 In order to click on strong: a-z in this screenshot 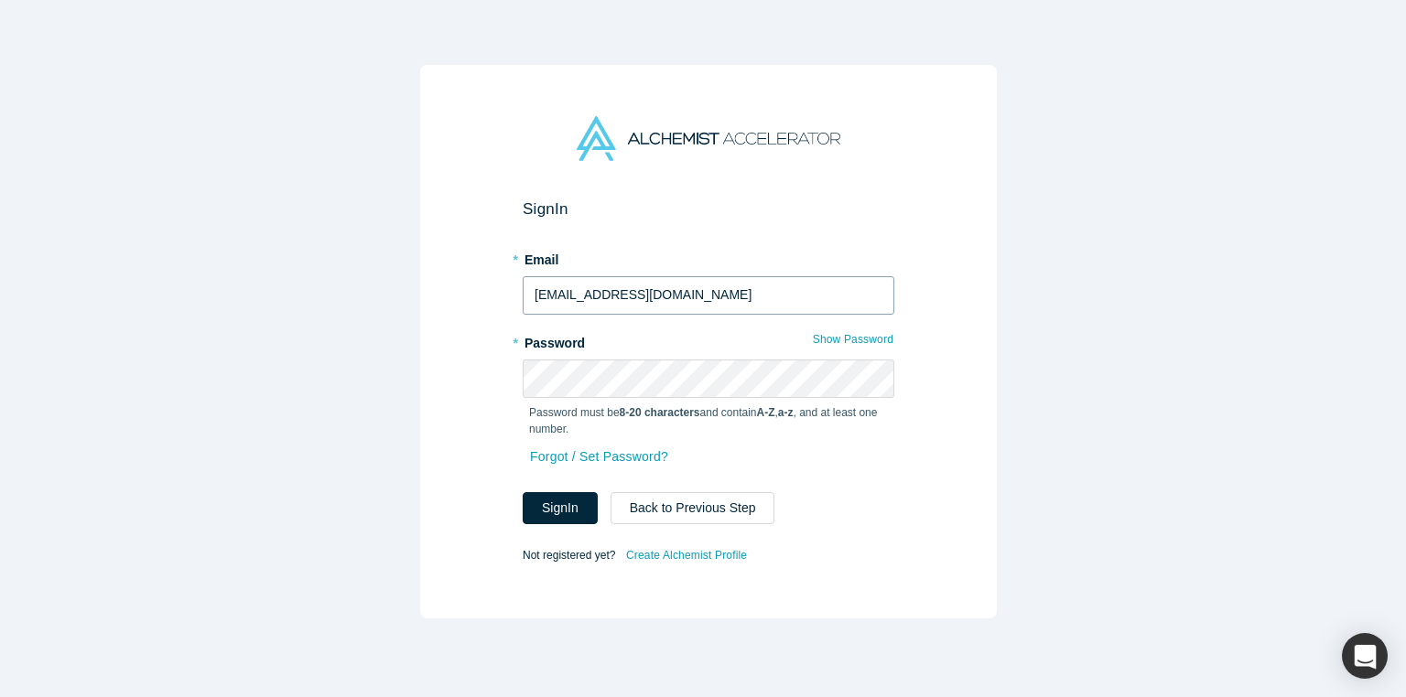, I will do `click(785, 413)`.